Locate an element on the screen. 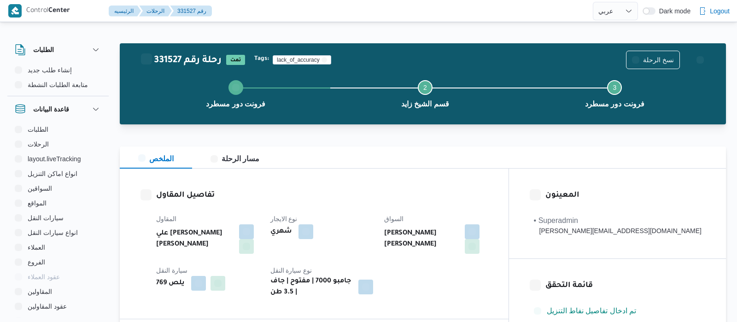  span: السواق is located at coordinates (394, 219).